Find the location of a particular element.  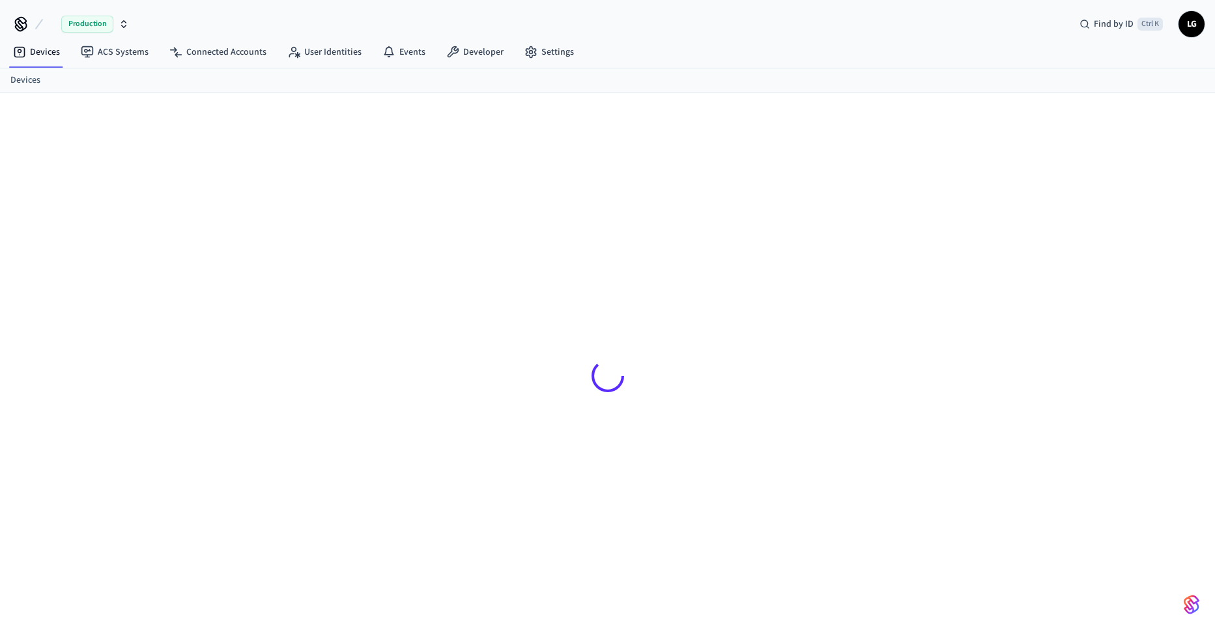

a: ACS Systems is located at coordinates (115, 52).